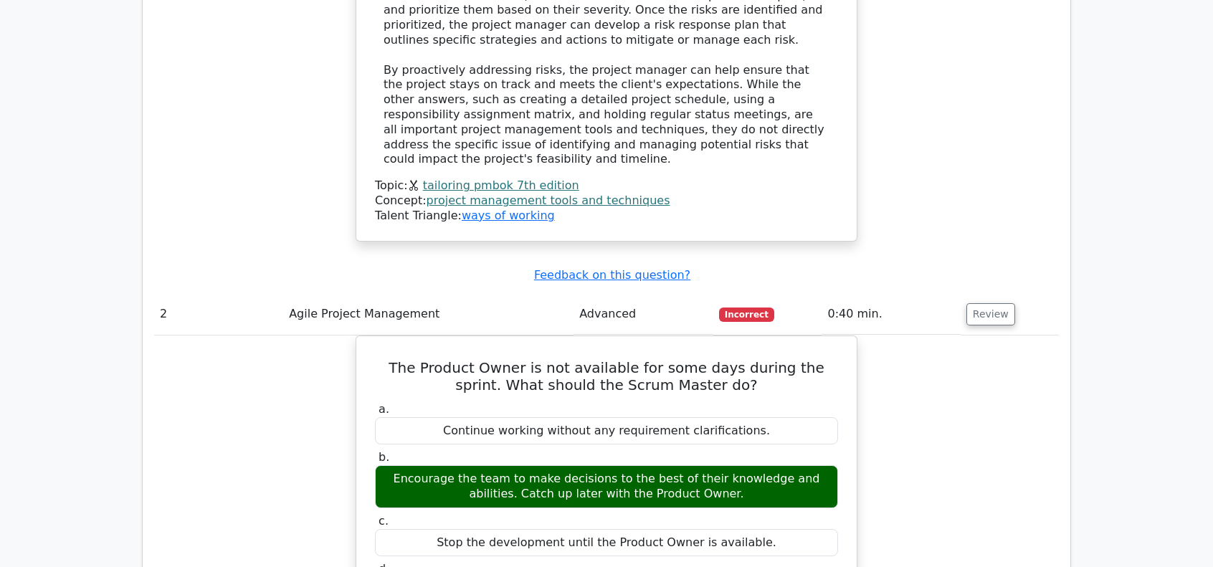 The image size is (1213, 567). What do you see at coordinates (607, 487) in the screenshot?
I see `div: Encourage the team to make decisions to the best of their knowledge and abilities. Catch up later...` at bounding box center [607, 487].